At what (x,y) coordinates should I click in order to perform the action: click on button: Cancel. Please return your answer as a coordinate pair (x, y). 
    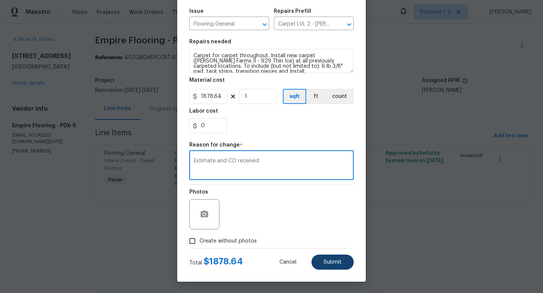
    Looking at the image, I should click on (288, 263).